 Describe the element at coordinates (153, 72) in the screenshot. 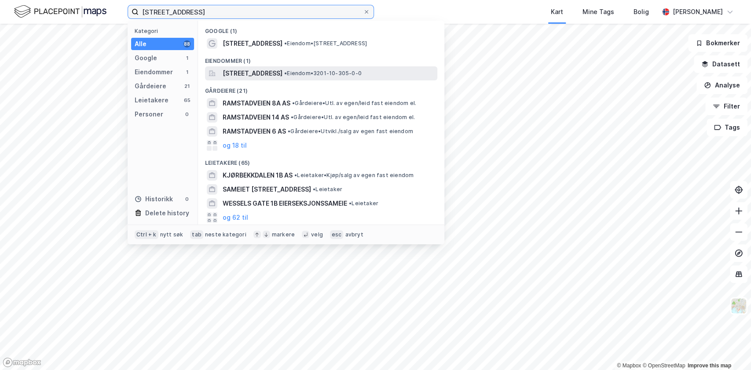

I see `div: Eiendommer` at that location.